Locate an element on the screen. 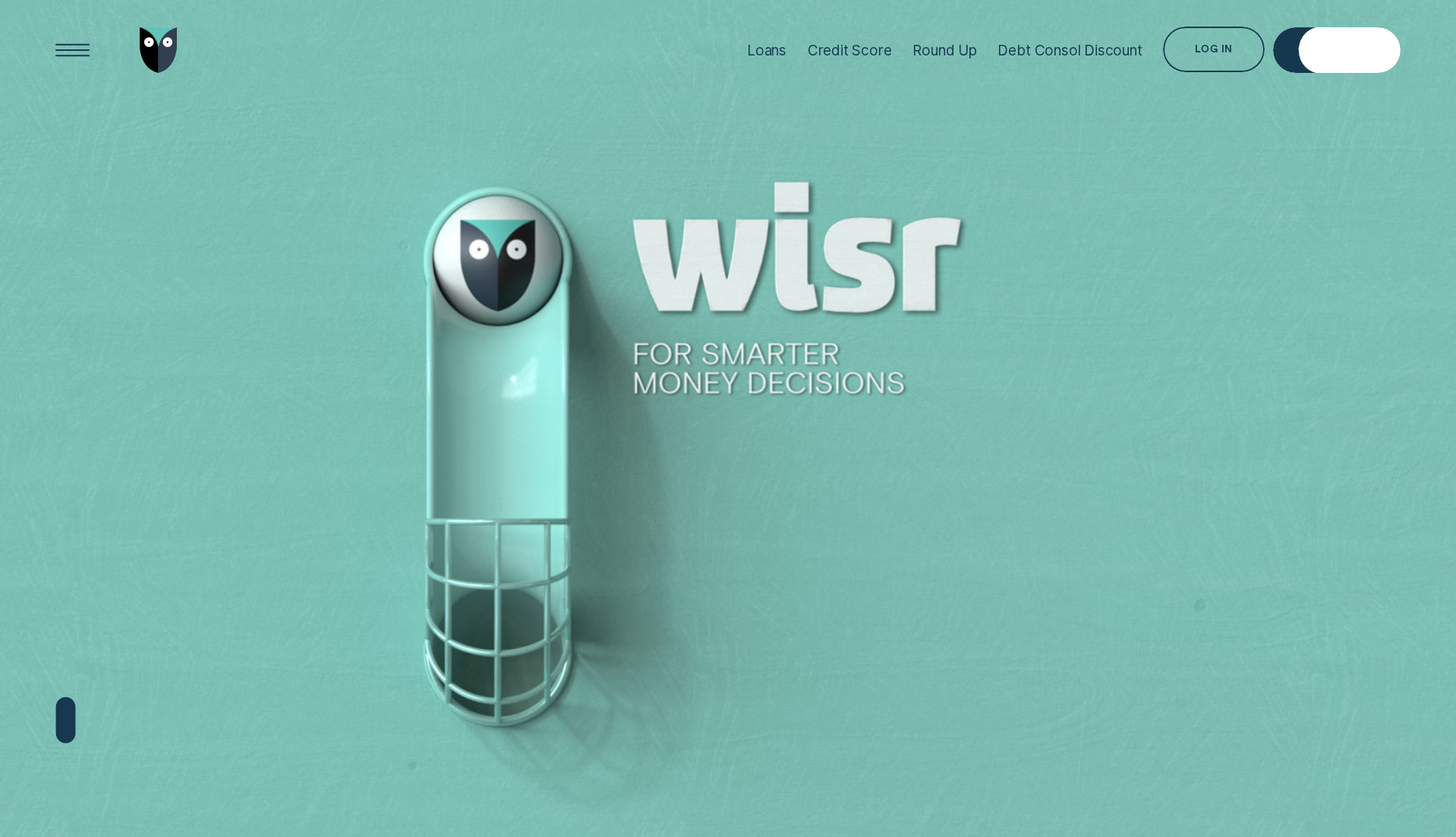 Image resolution: width=1456 pixels, height=837 pixels. button: Log in is located at coordinates (1213, 49).